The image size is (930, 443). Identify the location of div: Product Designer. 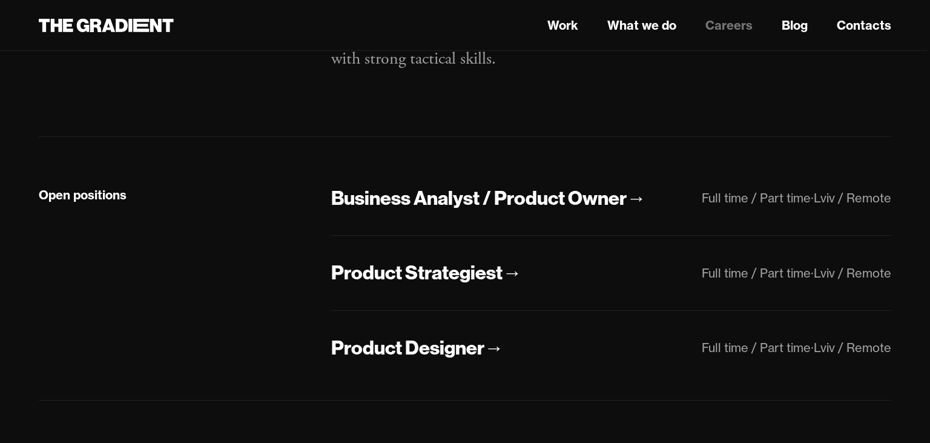
(407, 347).